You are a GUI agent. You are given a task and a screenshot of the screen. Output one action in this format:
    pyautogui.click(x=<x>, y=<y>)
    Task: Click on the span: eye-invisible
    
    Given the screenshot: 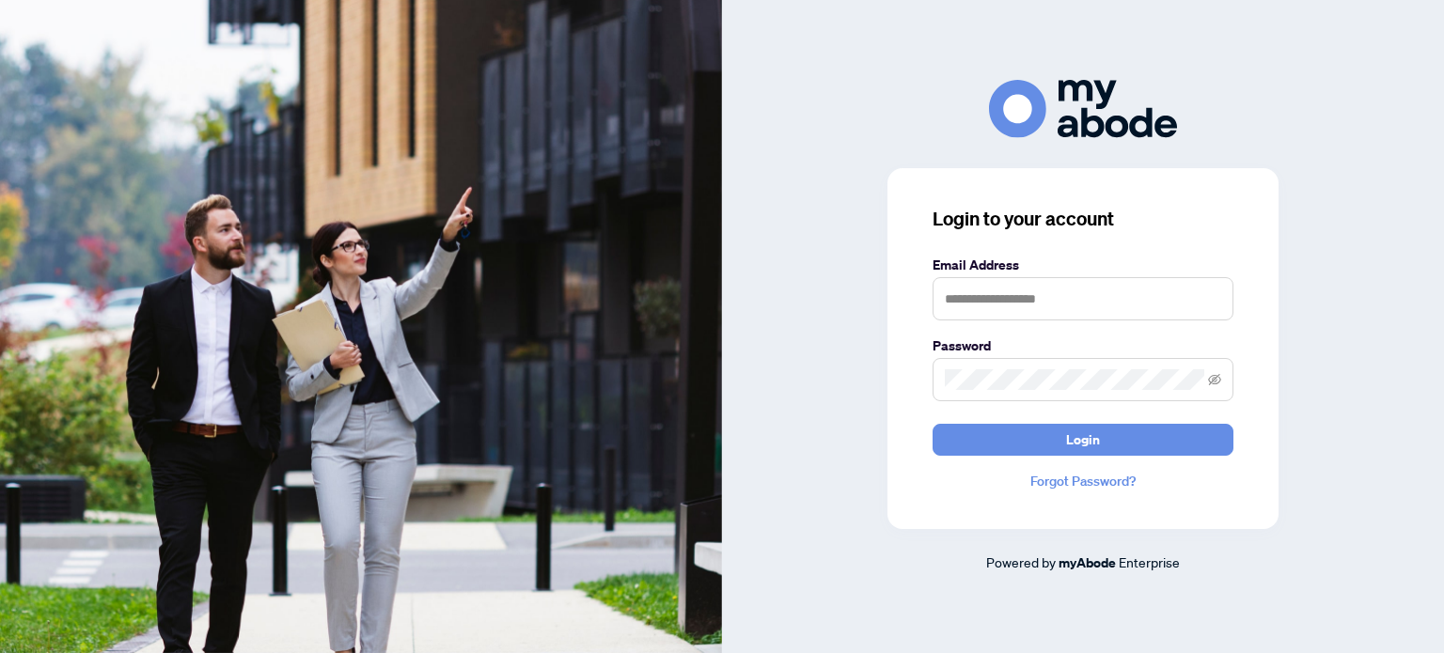 What is the action you would take?
    pyautogui.click(x=1214, y=380)
    